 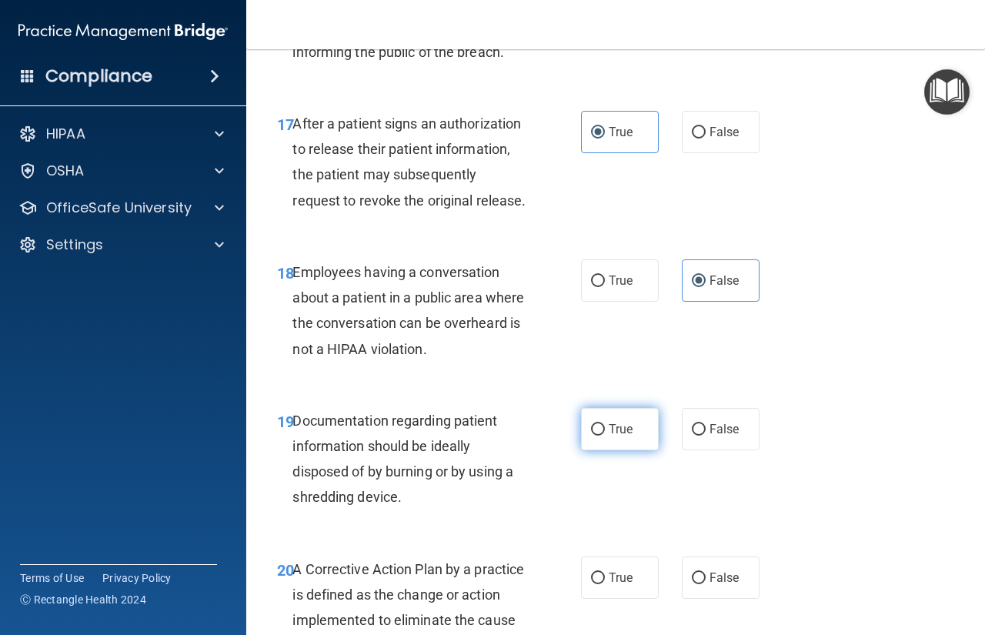 I want to click on a: OSHA, so click(x=121, y=171).